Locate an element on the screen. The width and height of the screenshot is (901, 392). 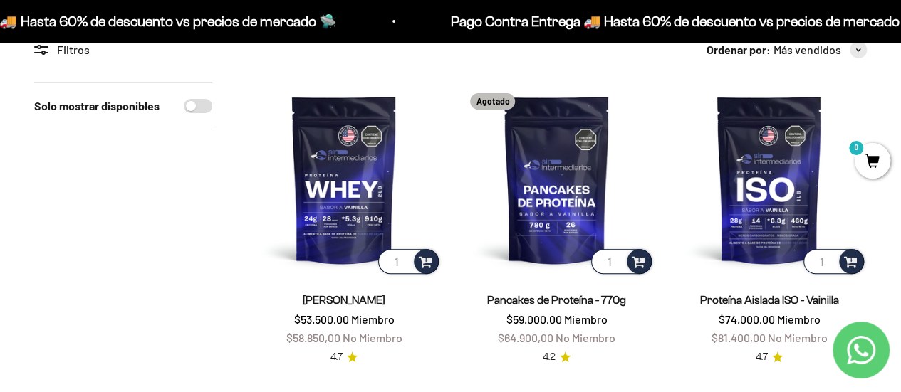
a: Pancakes de Proteína - 770g is located at coordinates (556, 300).